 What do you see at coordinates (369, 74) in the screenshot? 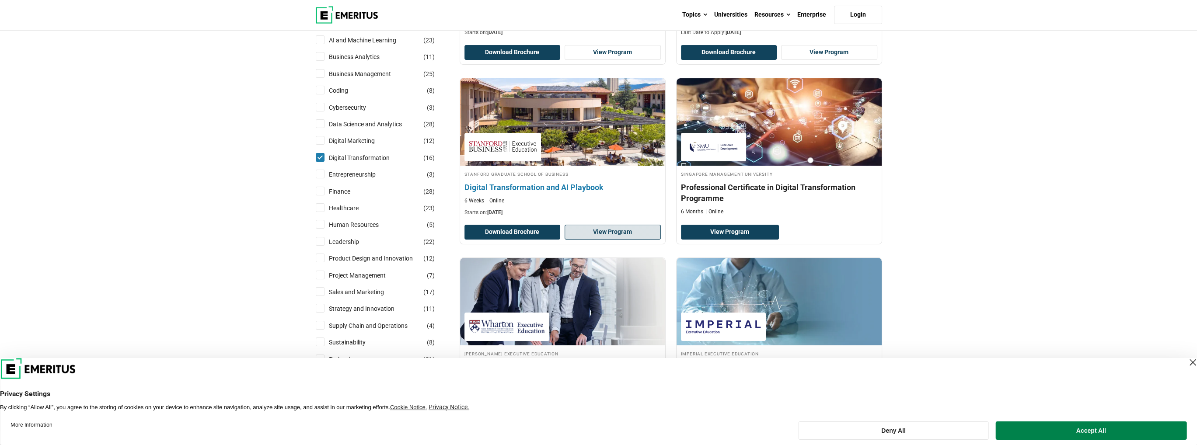
I see `a: Business Management` at bounding box center [369, 74].